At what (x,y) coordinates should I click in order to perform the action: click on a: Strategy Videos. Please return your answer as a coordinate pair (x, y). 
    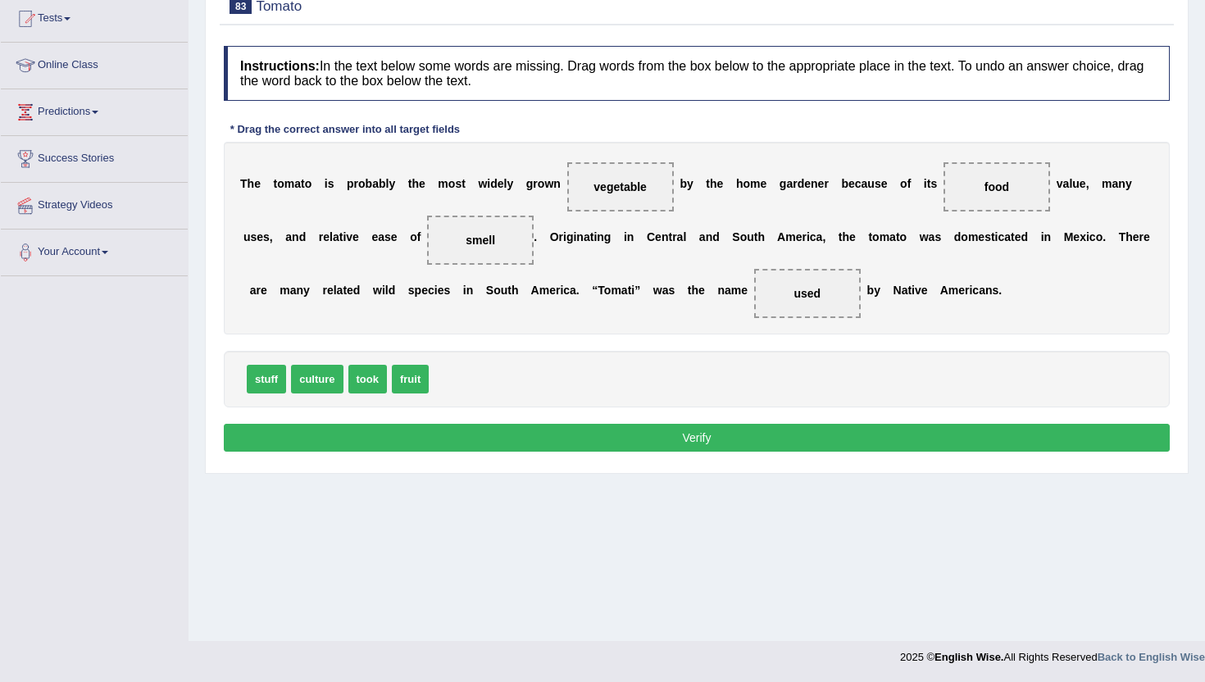
    Looking at the image, I should click on (94, 203).